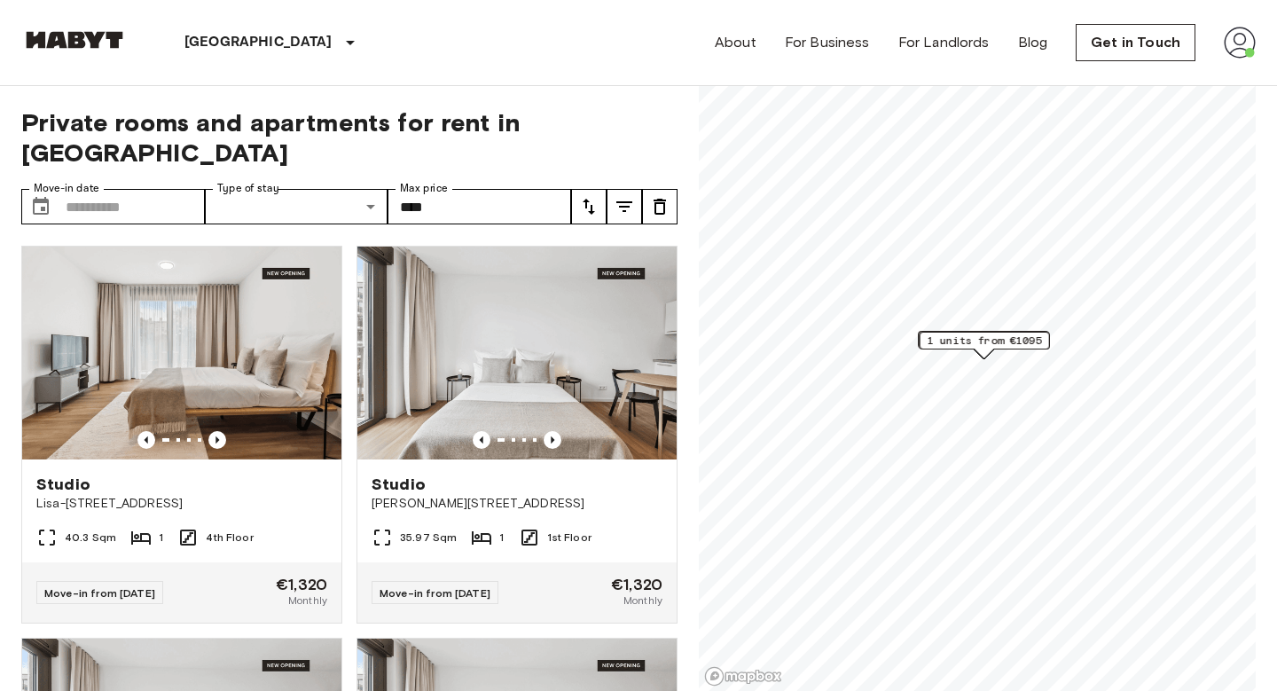 This screenshot has height=691, width=1277. I want to click on span: 35.97 Sqm, so click(428, 537).